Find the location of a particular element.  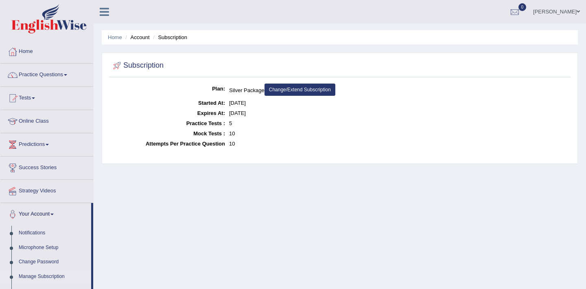

a: Change Password is located at coordinates (53, 262).